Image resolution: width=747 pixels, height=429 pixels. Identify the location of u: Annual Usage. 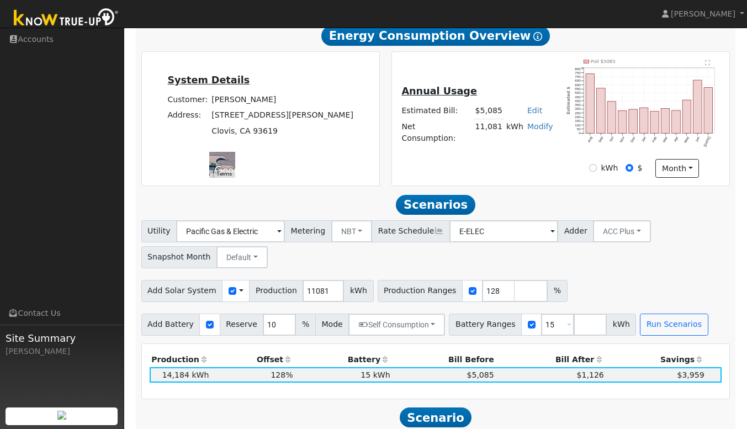
(439, 91).